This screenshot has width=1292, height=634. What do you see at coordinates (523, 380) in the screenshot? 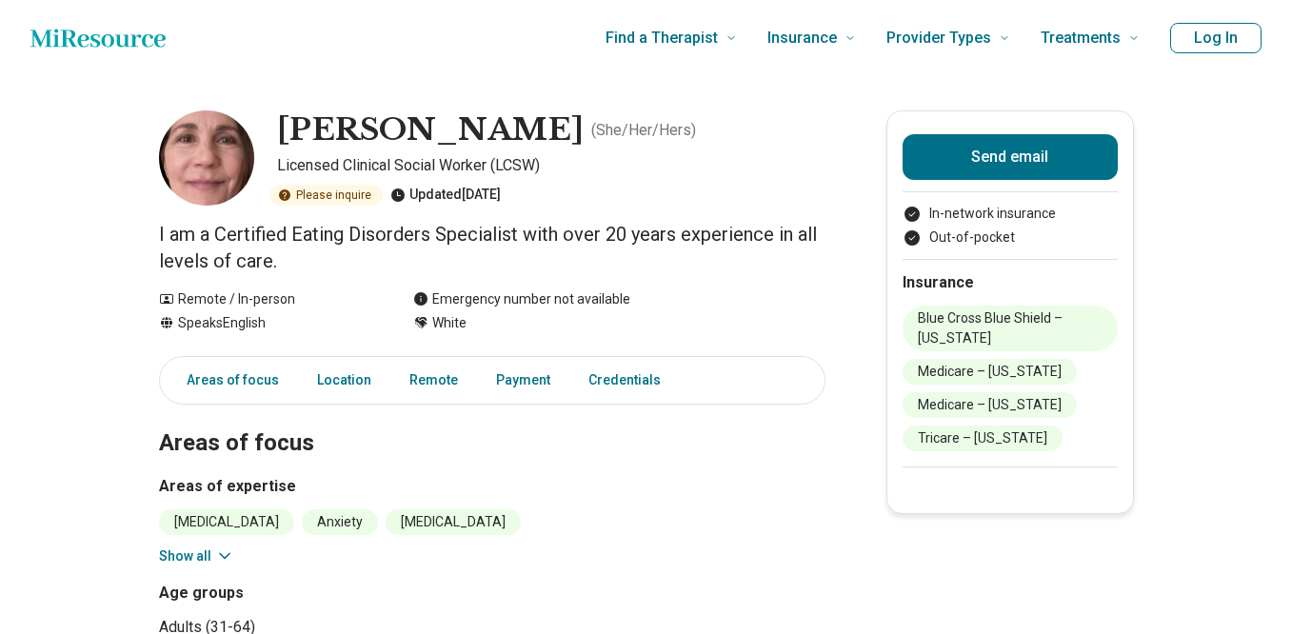
I see `a: Payment` at bounding box center [523, 380].